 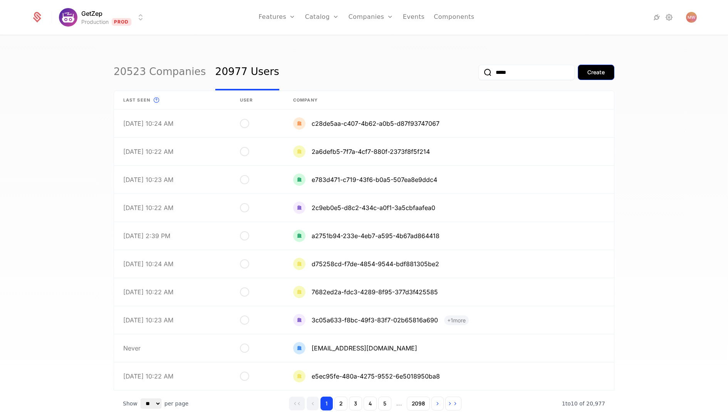 What do you see at coordinates (327, 404) in the screenshot?
I see `button: Go to page 1` at bounding box center [327, 404].